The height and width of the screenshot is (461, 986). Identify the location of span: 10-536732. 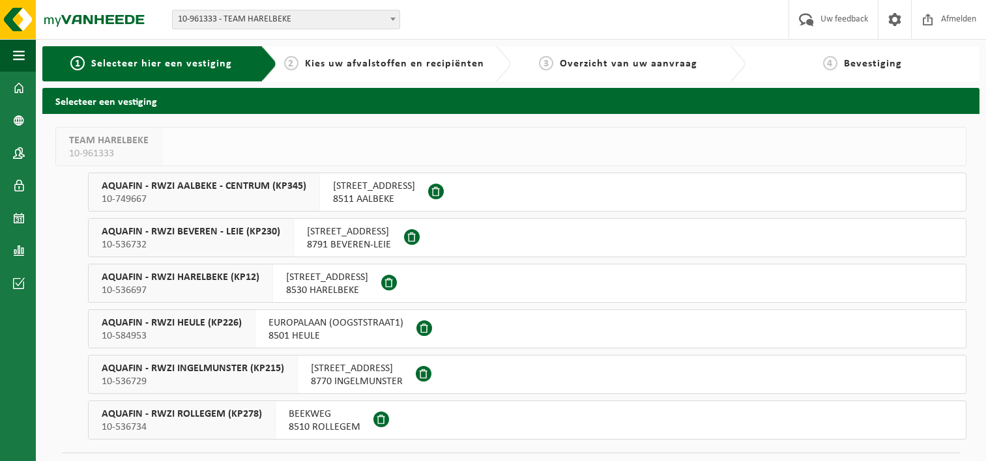
(191, 245).